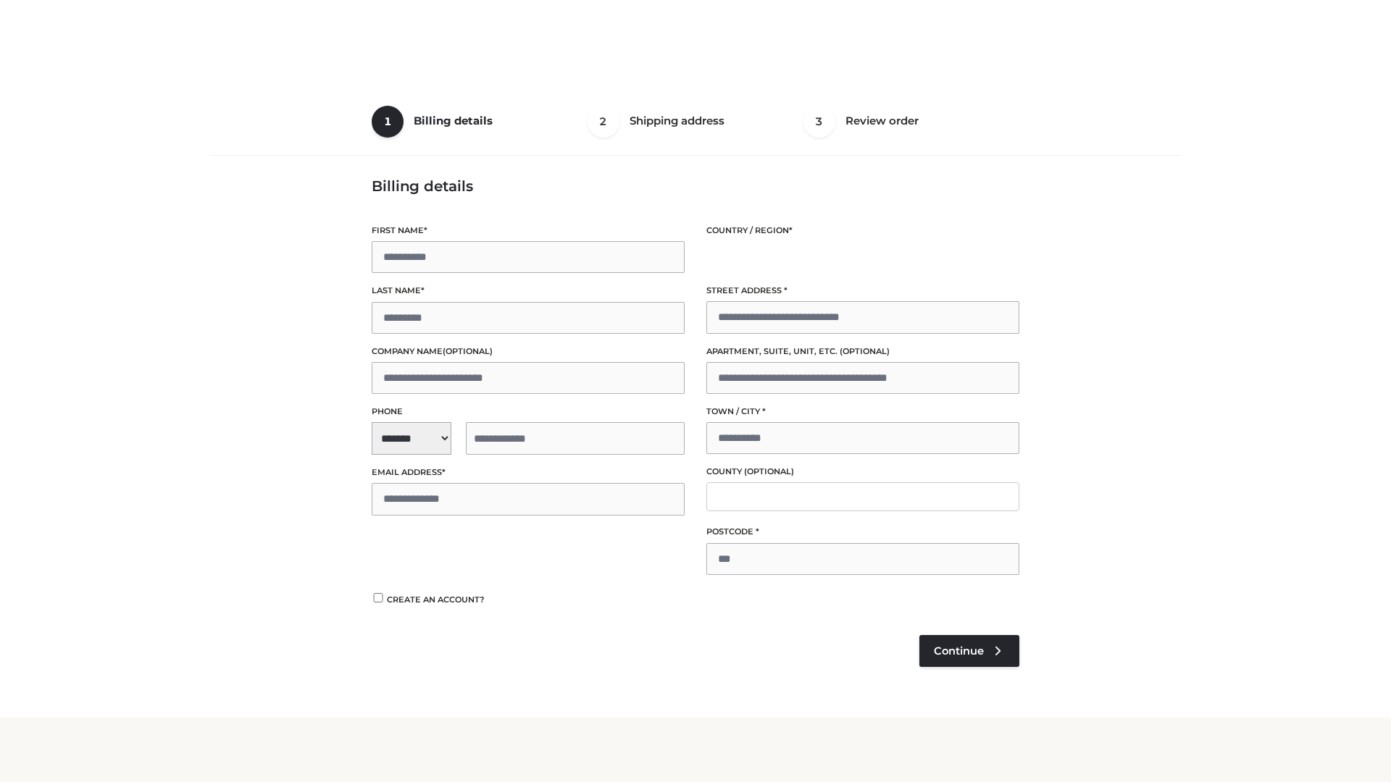 Image resolution: width=1391 pixels, height=782 pixels. What do you see at coordinates (528, 472) in the screenshot?
I see `label: Email address` at bounding box center [528, 472].